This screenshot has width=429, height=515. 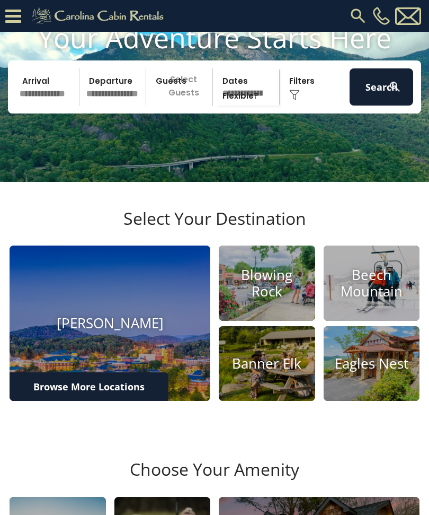 What do you see at coordinates (267, 283) in the screenshot?
I see `a: Blowing Rock` at bounding box center [267, 283].